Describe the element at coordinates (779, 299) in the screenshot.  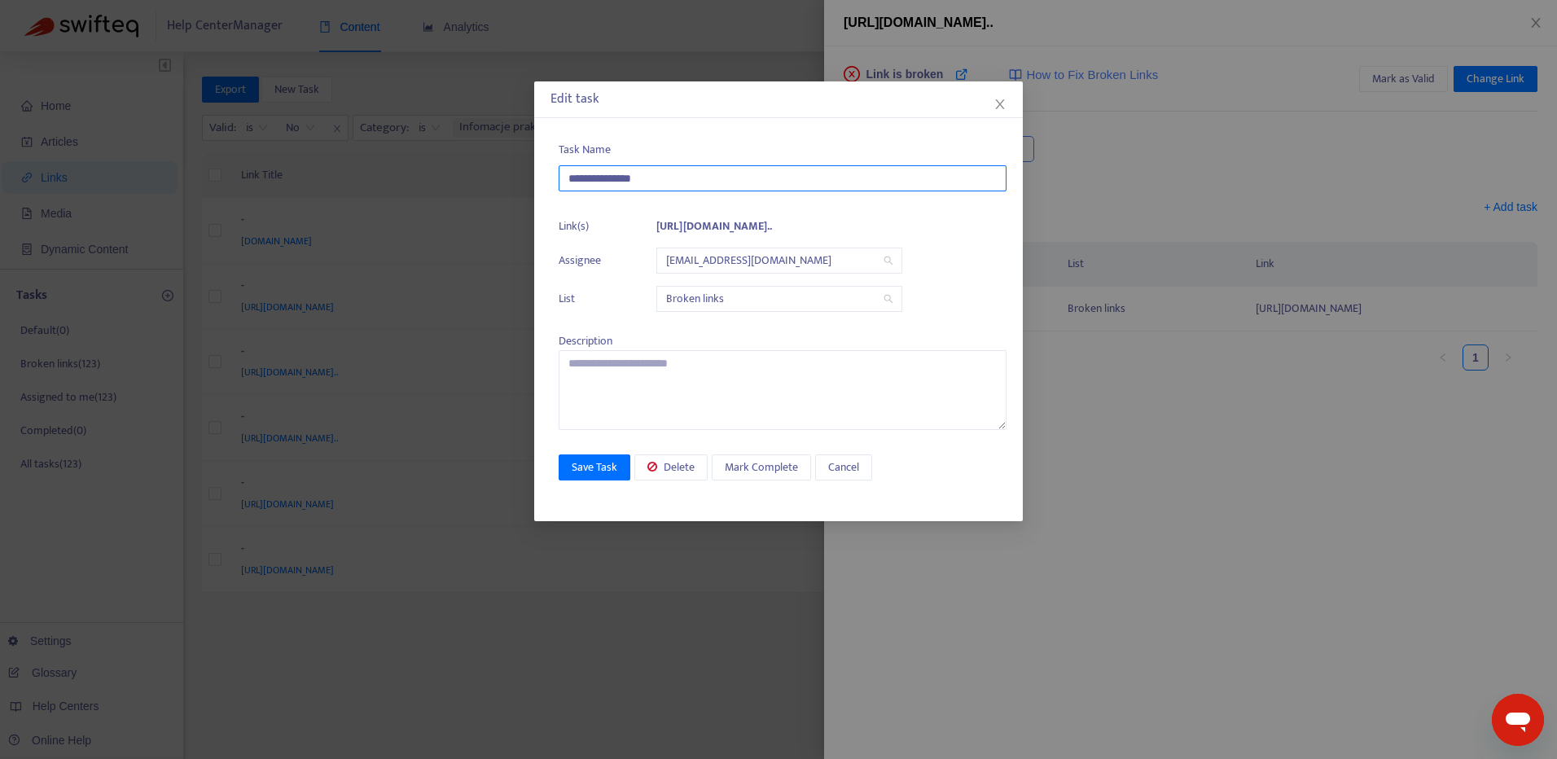
I see `span: Broken links` at that location.